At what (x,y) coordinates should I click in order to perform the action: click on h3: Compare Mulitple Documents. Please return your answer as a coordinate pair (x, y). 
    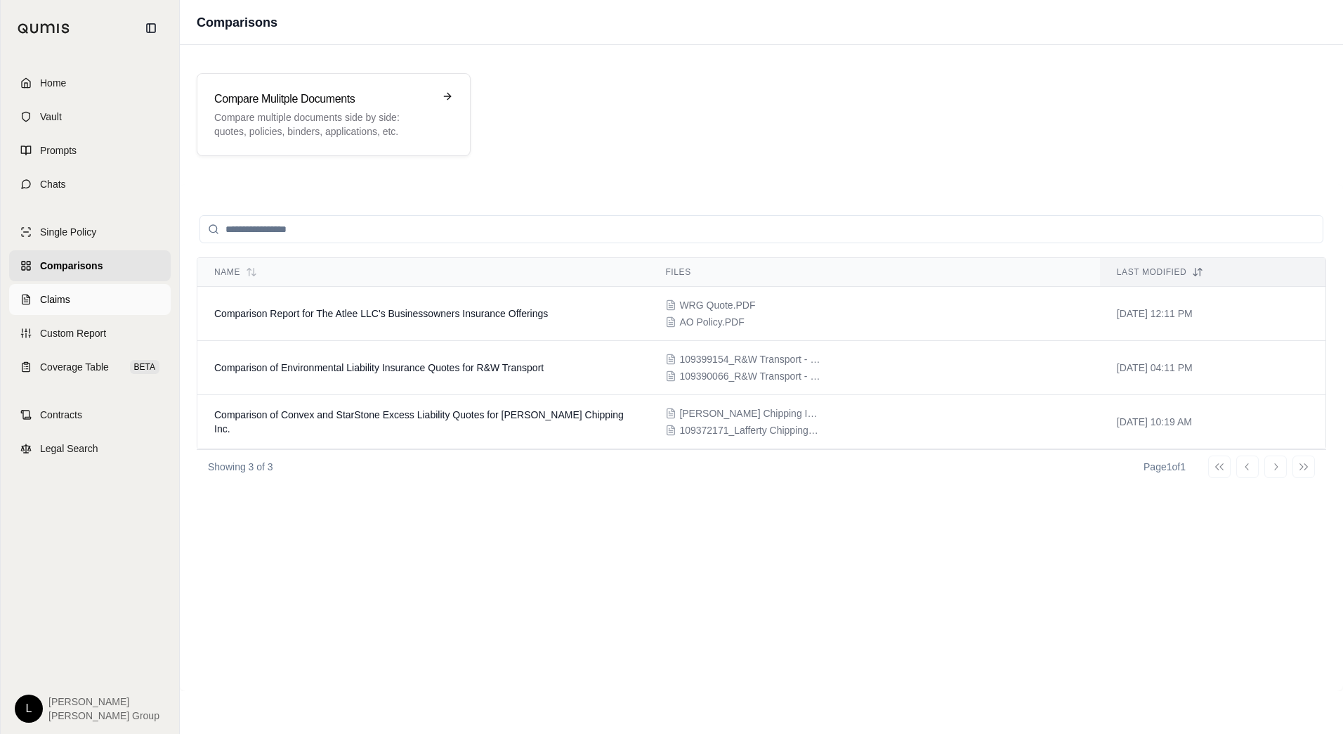
    Looking at the image, I should click on (324, 99).